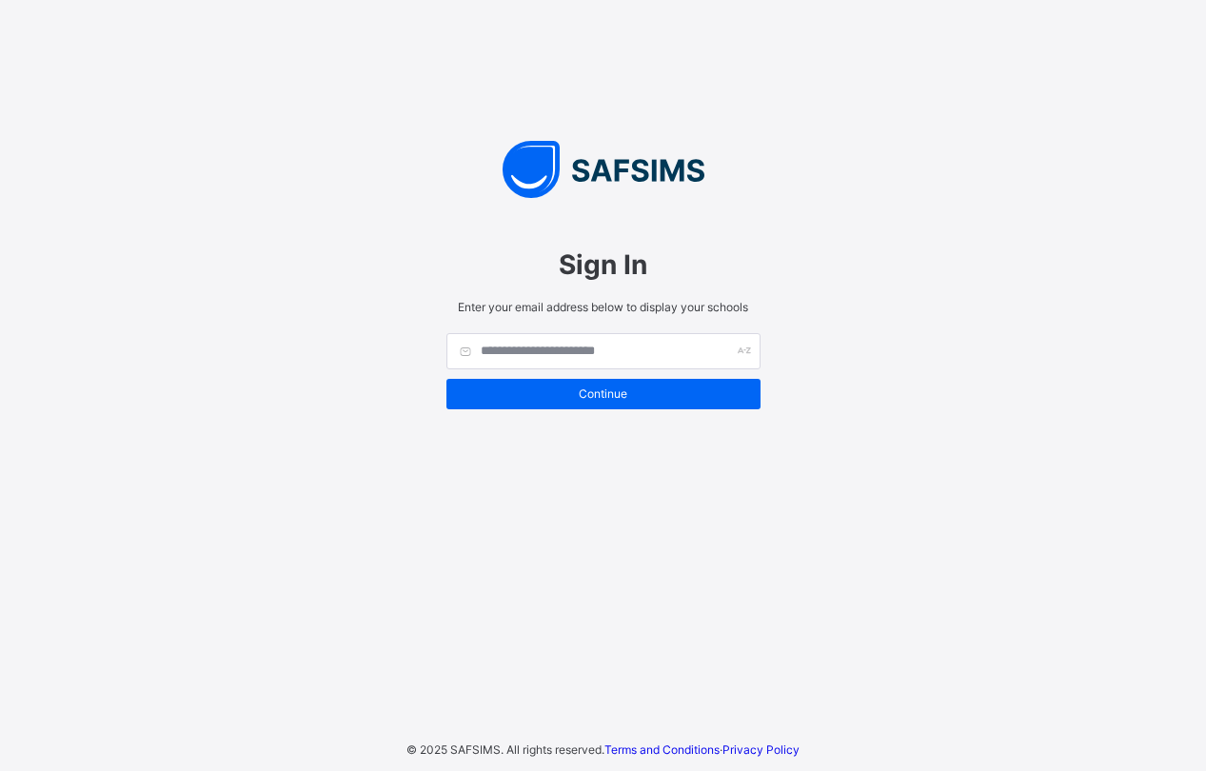  I want to click on a: Privacy Policy, so click(761, 749).